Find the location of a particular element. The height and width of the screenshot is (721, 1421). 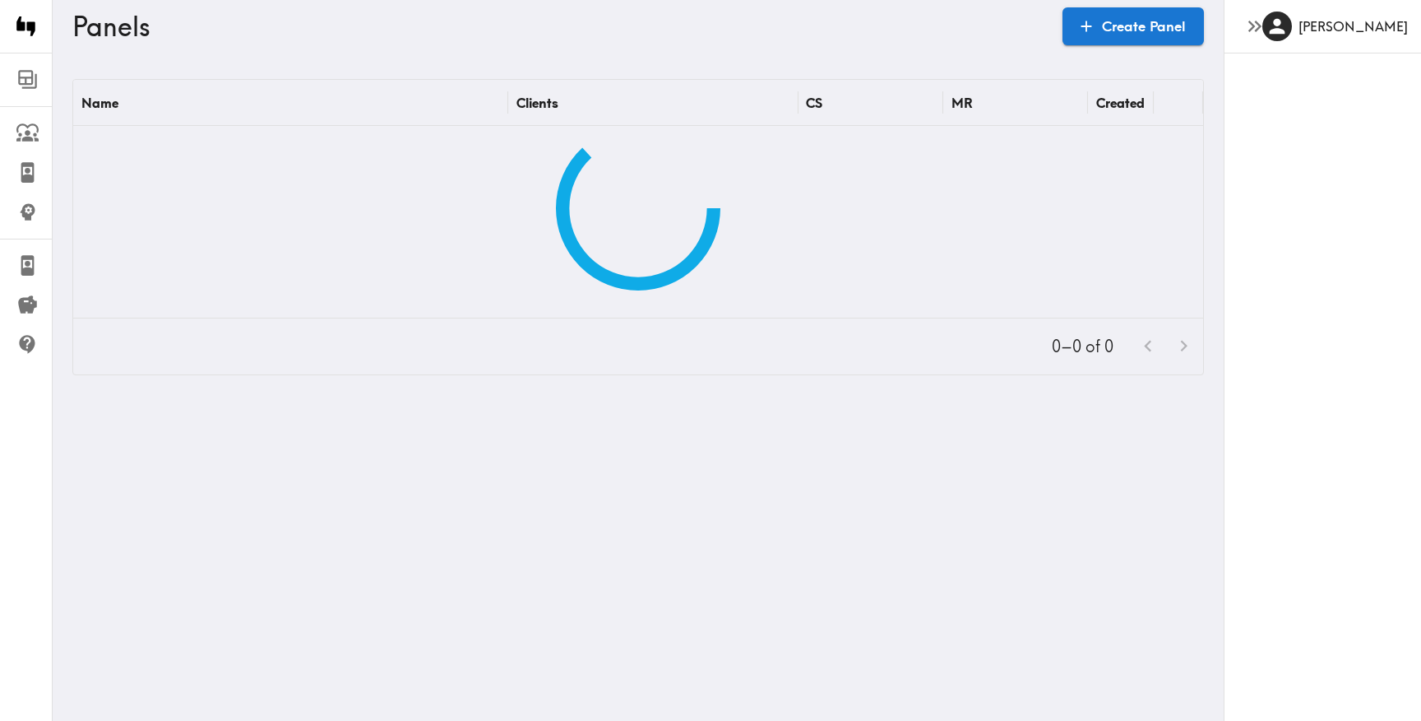

p: 0–0 of 0 is located at coordinates (1083, 346).